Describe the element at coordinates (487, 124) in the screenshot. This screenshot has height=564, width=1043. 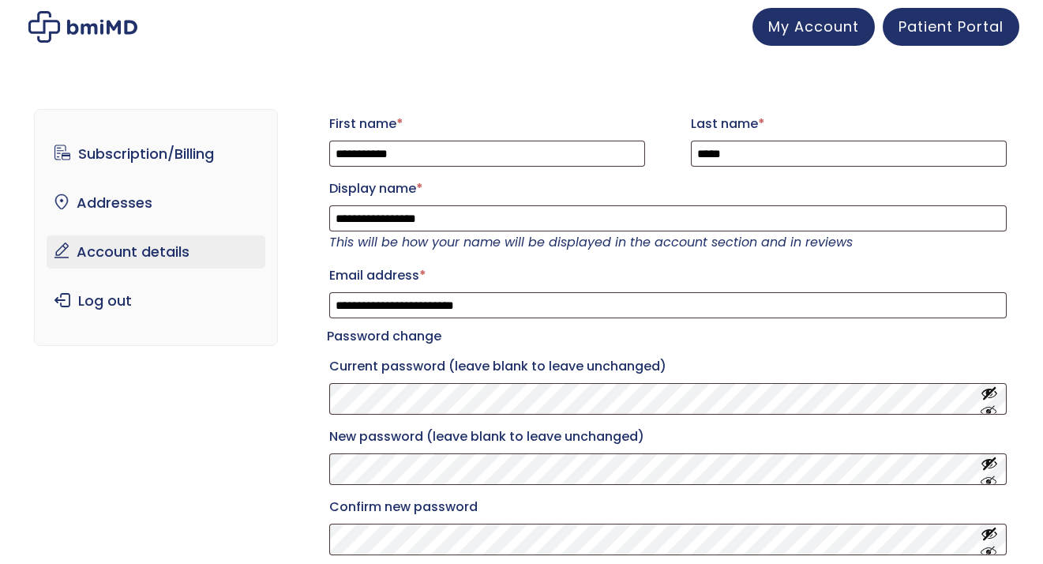
I see `label: First name` at that location.